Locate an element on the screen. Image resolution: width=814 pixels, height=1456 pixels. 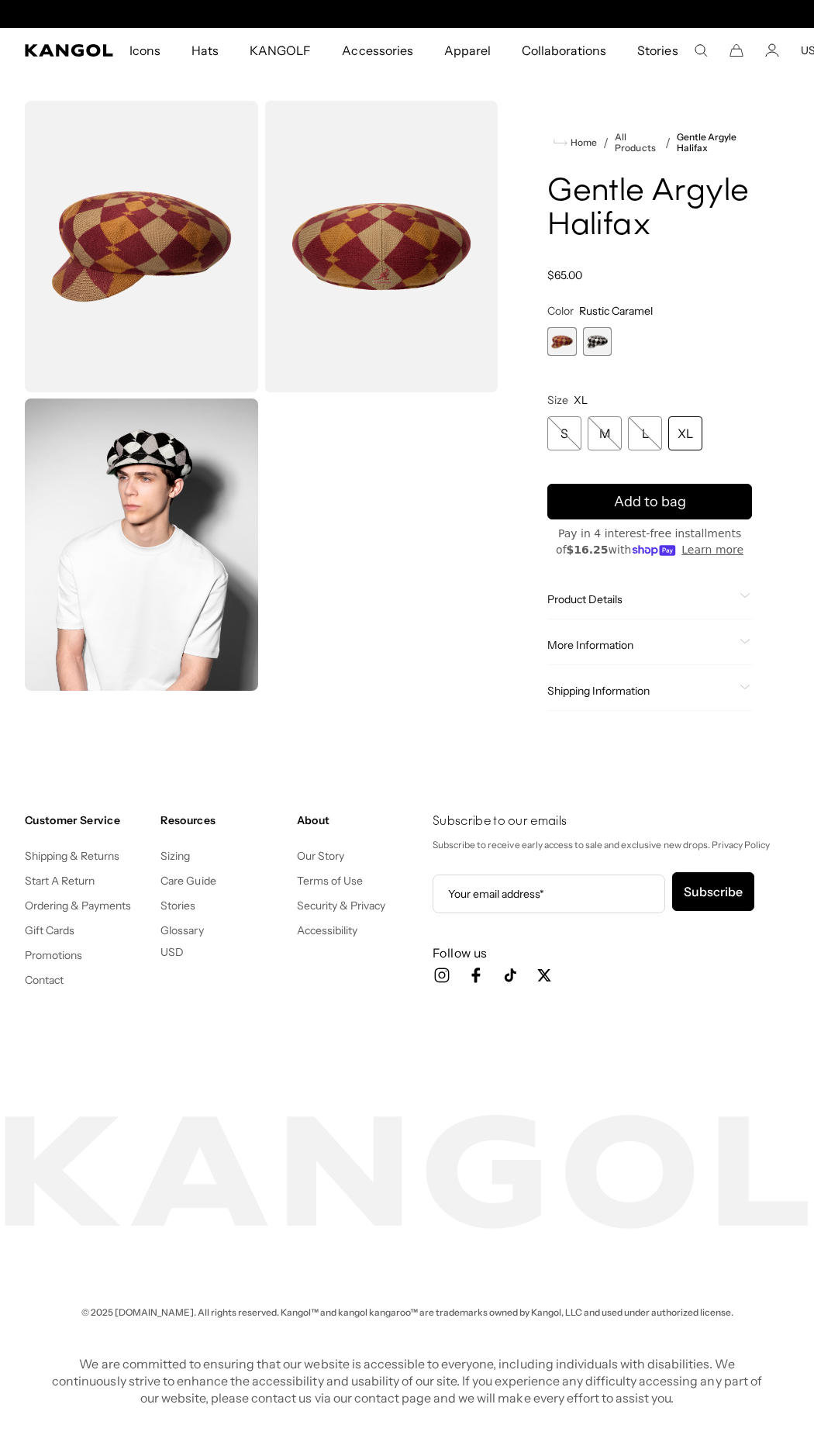
a: Promotions is located at coordinates (54, 955).